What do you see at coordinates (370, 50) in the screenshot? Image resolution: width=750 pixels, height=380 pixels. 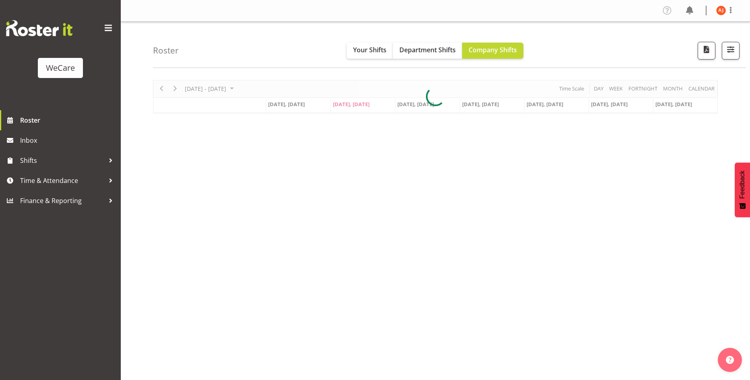 I see `span: Your Shifts` at bounding box center [370, 50].